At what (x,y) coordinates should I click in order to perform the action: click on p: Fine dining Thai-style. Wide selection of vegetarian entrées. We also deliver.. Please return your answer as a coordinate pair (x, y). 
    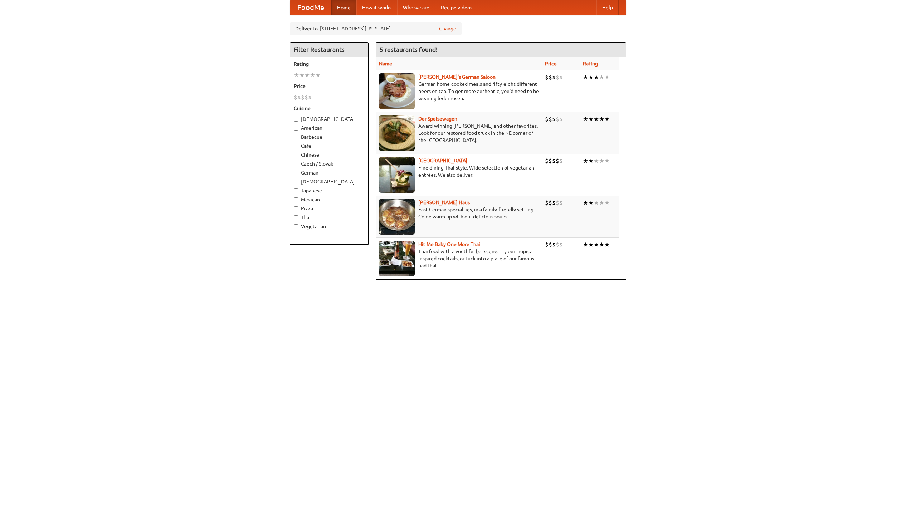
    Looking at the image, I should click on (459, 171).